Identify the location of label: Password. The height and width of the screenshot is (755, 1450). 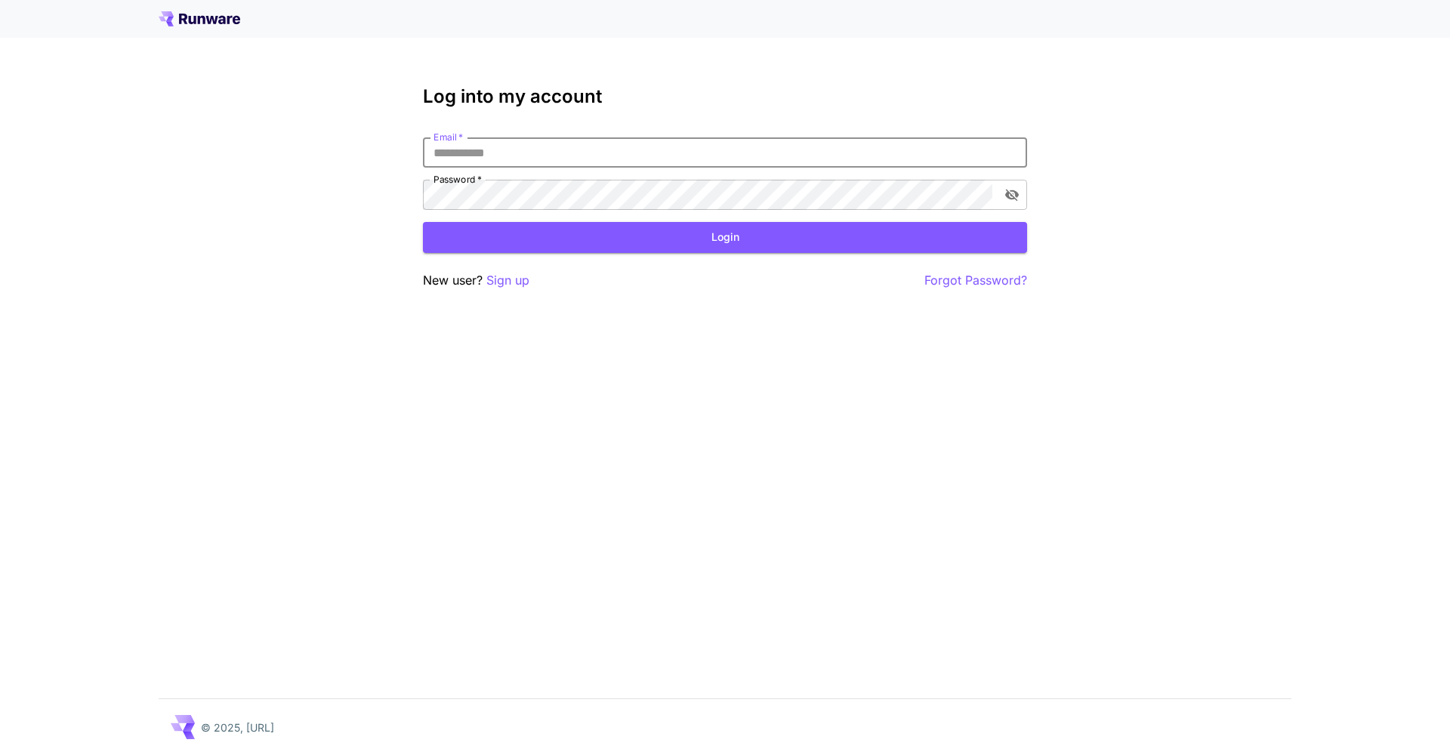
(458, 179).